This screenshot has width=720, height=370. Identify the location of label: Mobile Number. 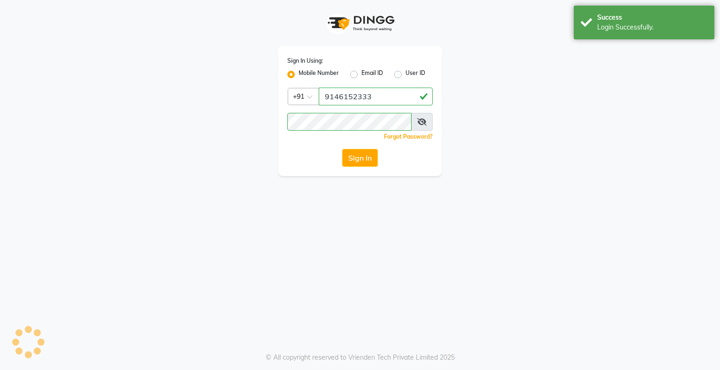
(319, 74).